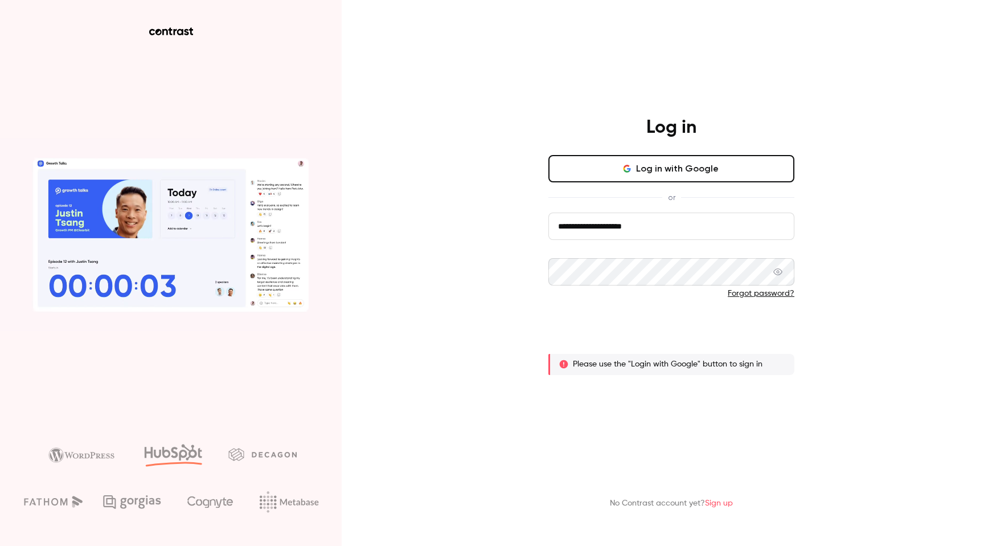  I want to click on a: Sign up, so click(719, 503).